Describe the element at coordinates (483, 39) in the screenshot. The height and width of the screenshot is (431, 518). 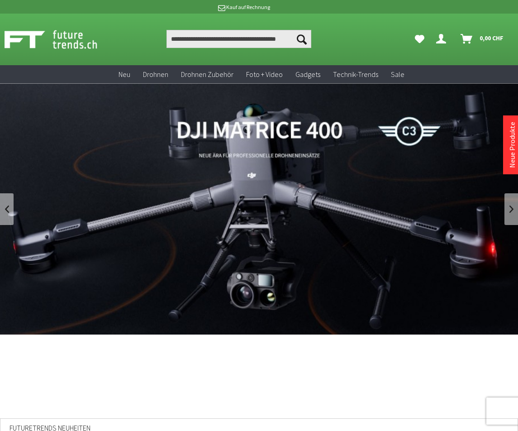
I see `a: Warenkorb` at that location.